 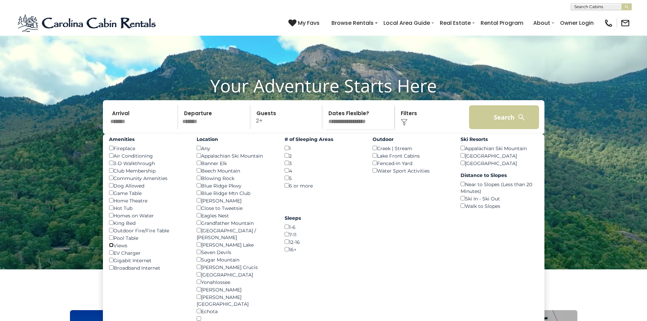 I want to click on span: My Favs, so click(x=309, y=23).